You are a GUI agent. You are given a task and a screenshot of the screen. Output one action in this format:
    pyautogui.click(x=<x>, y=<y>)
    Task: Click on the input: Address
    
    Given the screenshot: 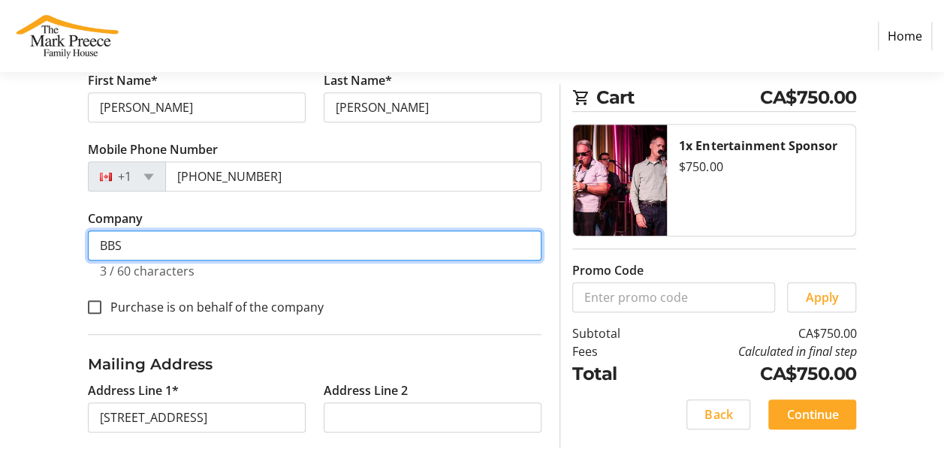 What is the action you would take?
    pyautogui.click(x=197, y=418)
    